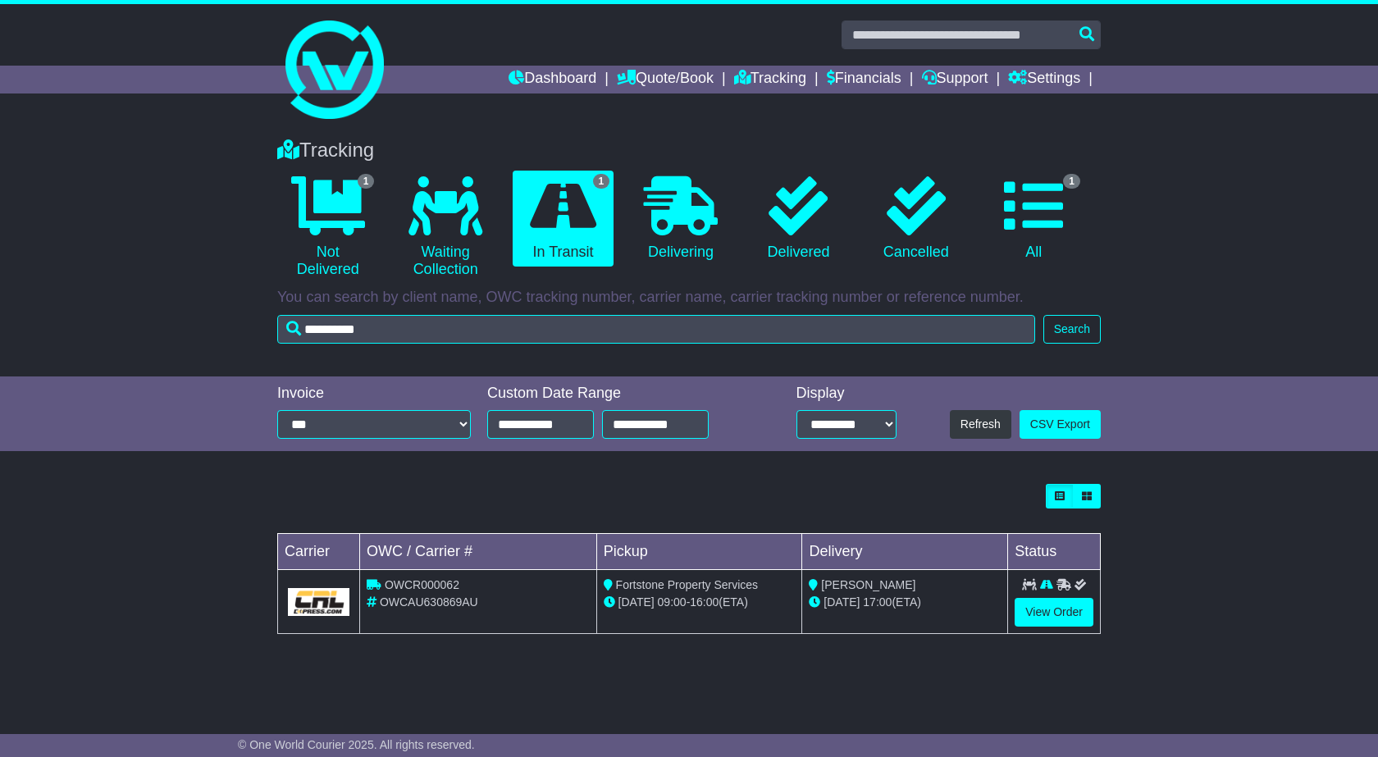 The image size is (1378, 757). Describe the element at coordinates (618, 394) in the screenshot. I see `div: Custom Date Range` at that location.